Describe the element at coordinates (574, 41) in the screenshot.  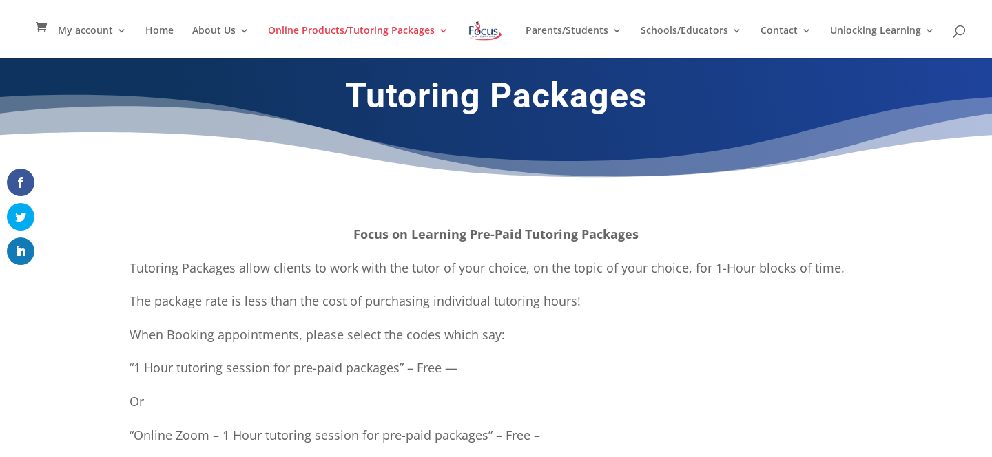
I see `a: Parents/Students` at that location.